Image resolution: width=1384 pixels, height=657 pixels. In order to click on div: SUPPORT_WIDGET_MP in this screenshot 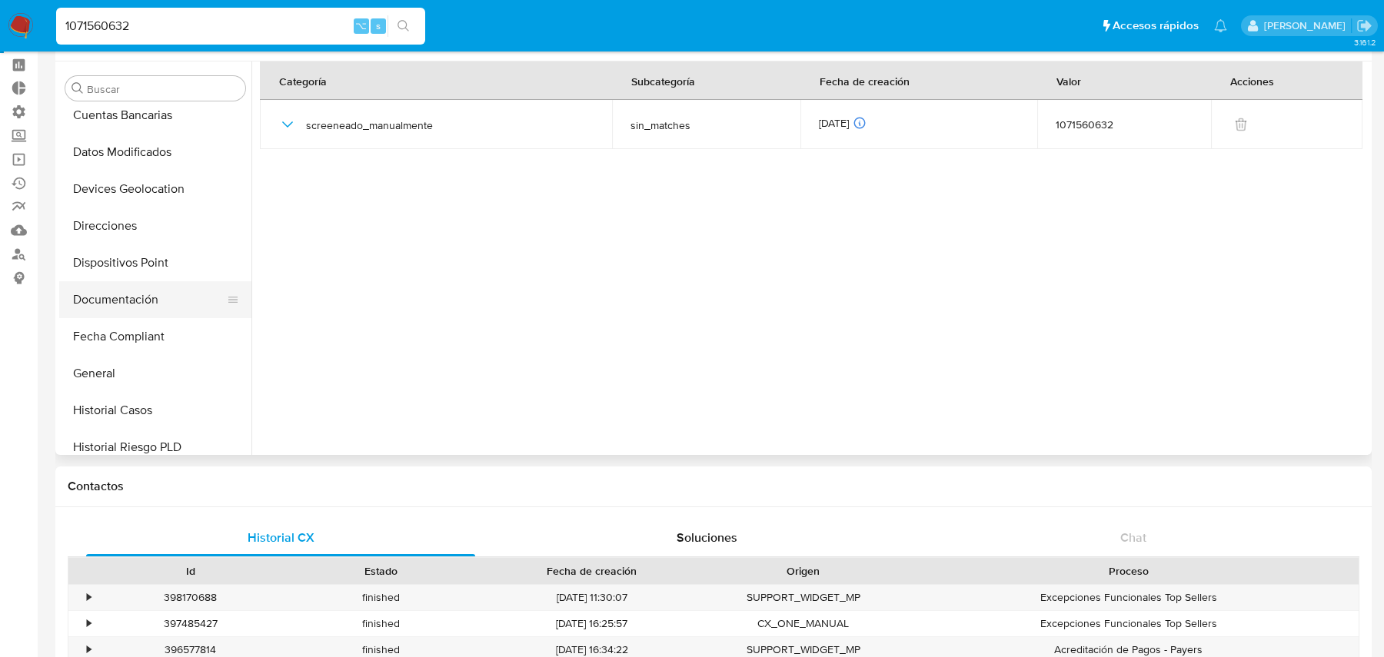, I will do `click(803, 597)`.